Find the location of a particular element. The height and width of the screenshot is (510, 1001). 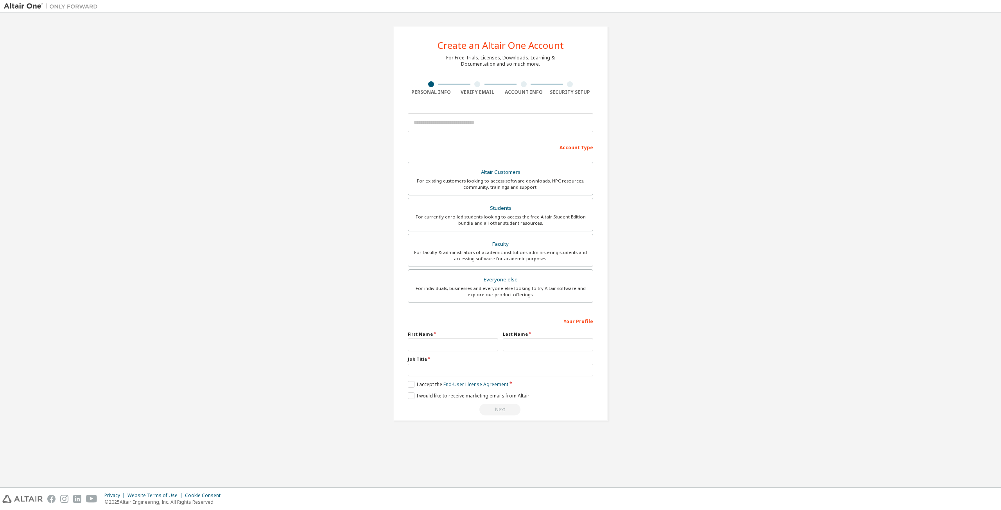

div: Altair Customers is located at coordinates (500, 172).